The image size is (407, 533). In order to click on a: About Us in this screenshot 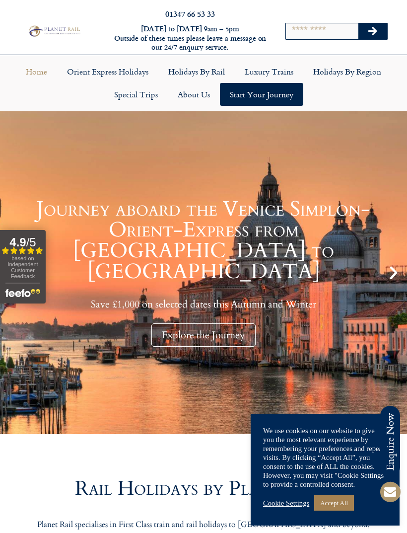, I will do `click(194, 94)`.